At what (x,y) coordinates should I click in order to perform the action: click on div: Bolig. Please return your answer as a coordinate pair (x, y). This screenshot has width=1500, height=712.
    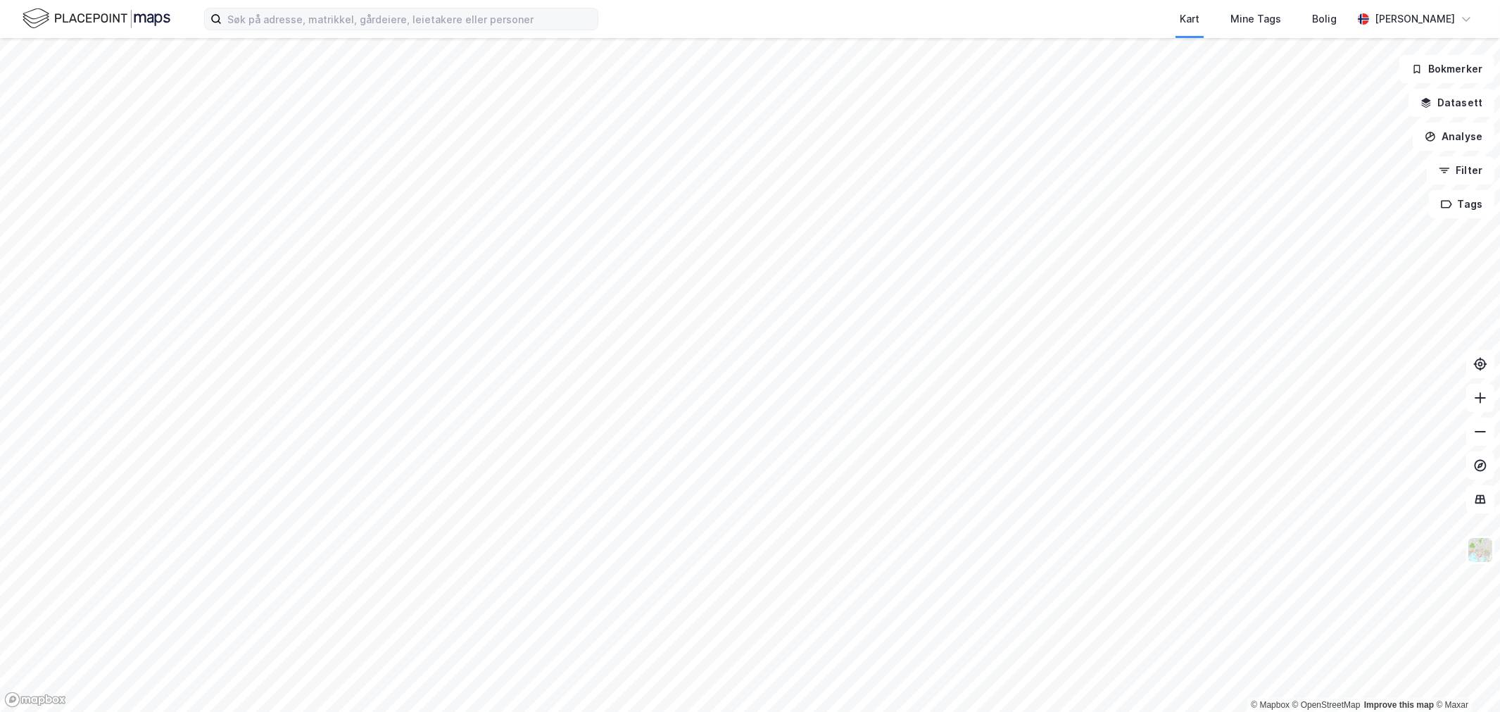
    Looking at the image, I should click on (1324, 19).